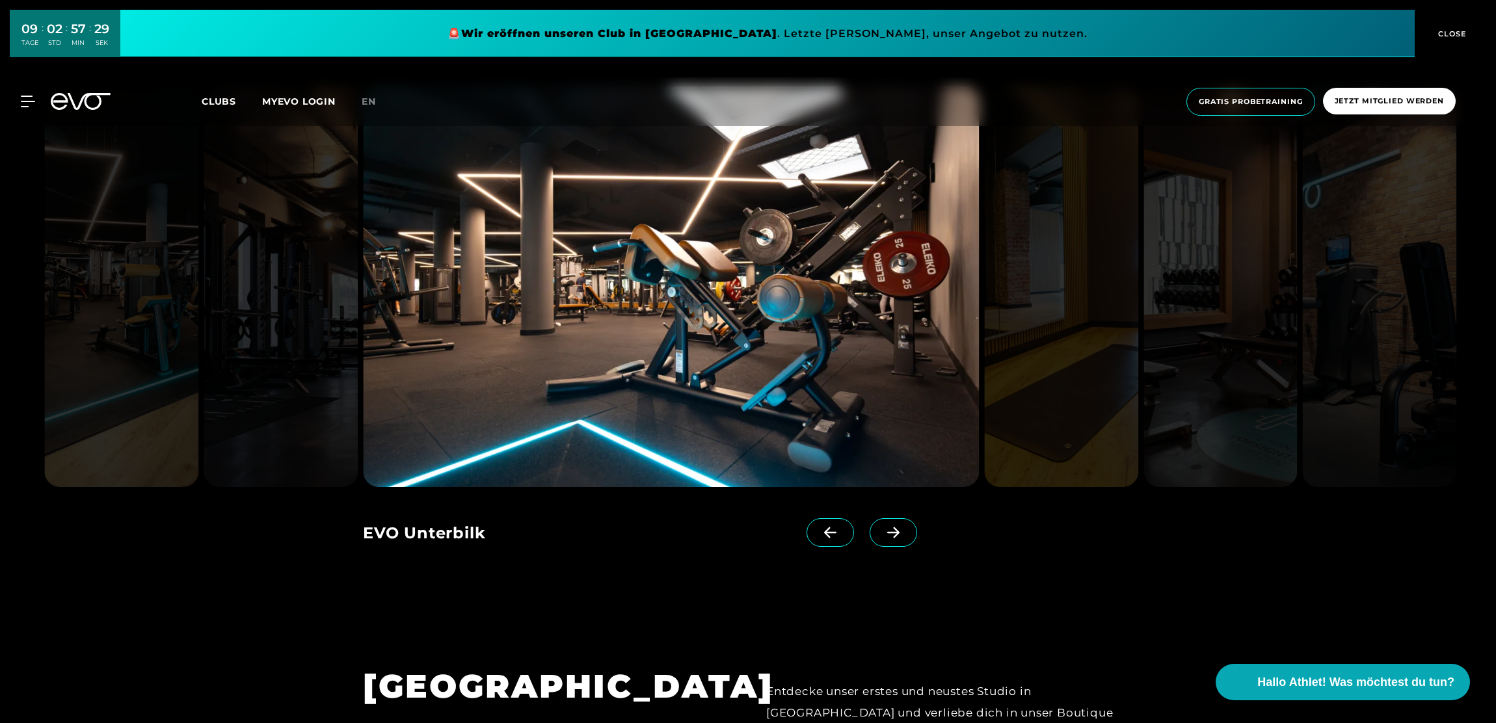 The height and width of the screenshot is (723, 1496). Describe the element at coordinates (30, 43) in the screenshot. I see `div: TAGE` at that location.